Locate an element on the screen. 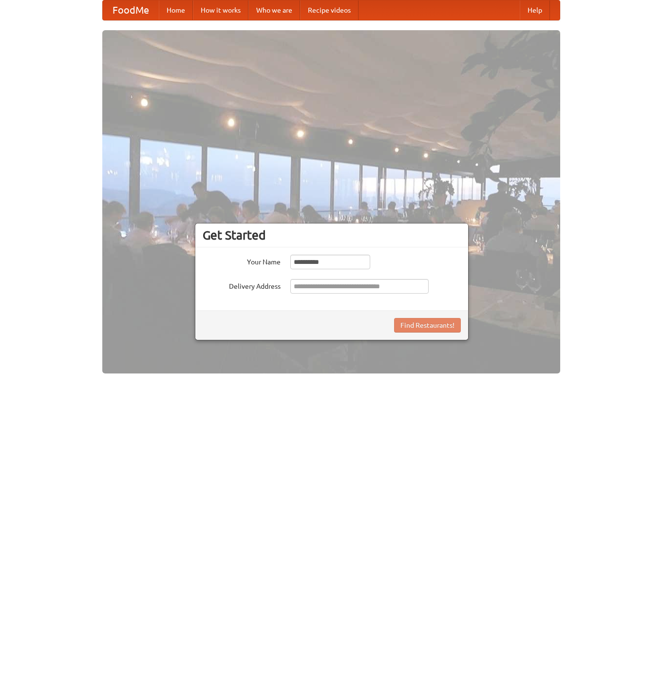 This screenshot has width=662, height=689. a: How it works is located at coordinates (221, 10).